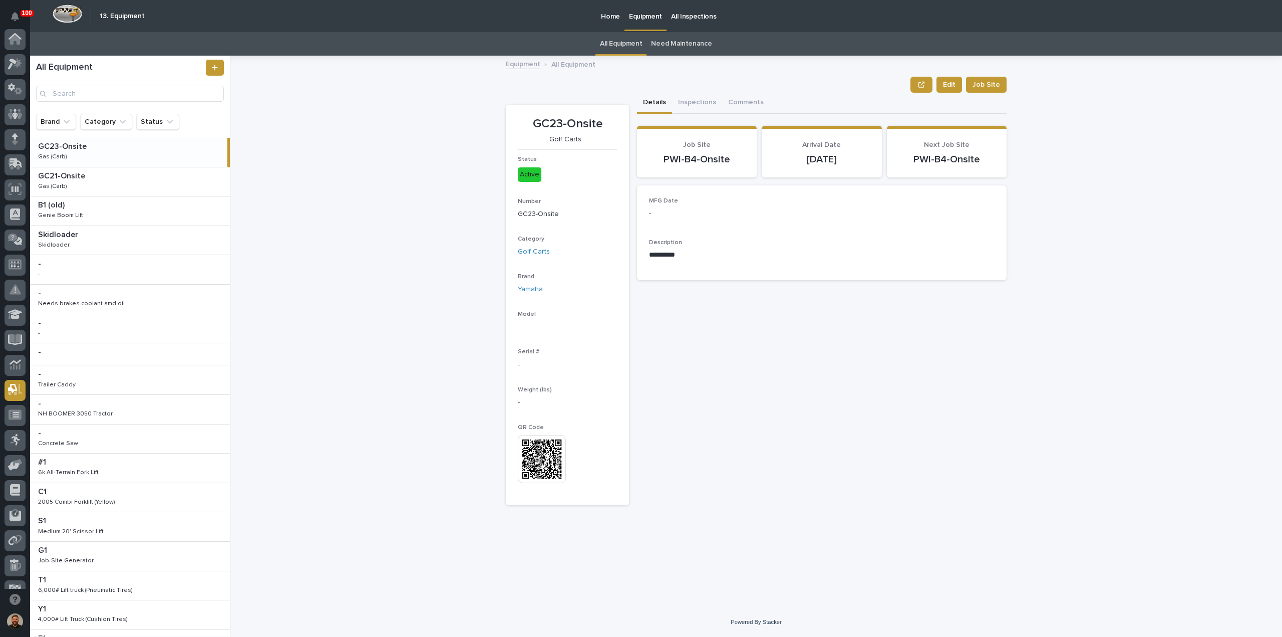 This screenshot has width=1282, height=637. I want to click on span: Category, so click(531, 239).